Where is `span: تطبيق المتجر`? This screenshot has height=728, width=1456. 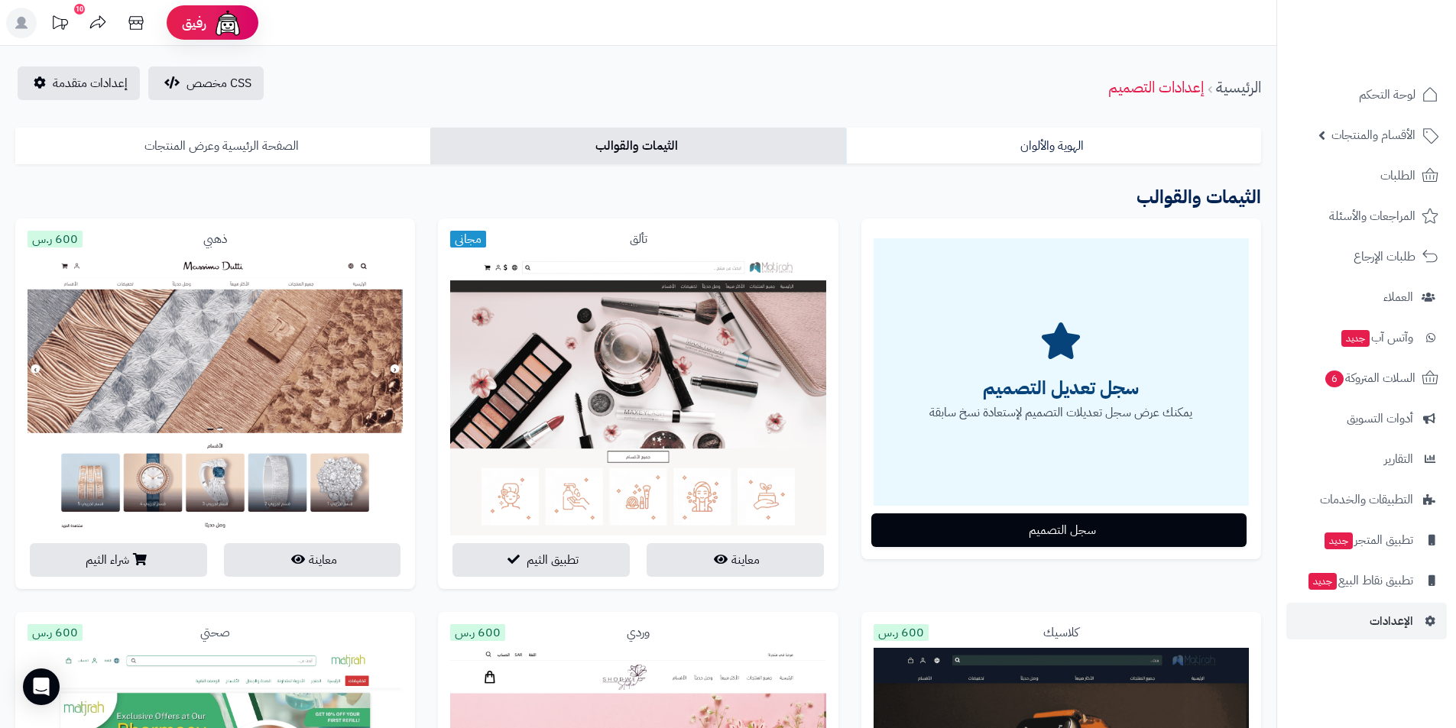 span: تطبيق المتجر is located at coordinates (1368, 540).